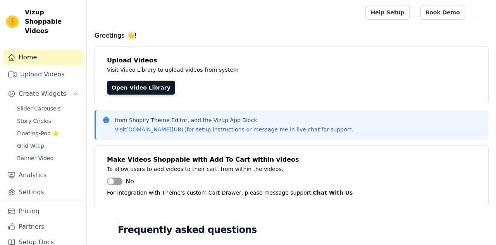  Describe the element at coordinates (42, 94) in the screenshot. I see `span: Create Widgets` at that location.